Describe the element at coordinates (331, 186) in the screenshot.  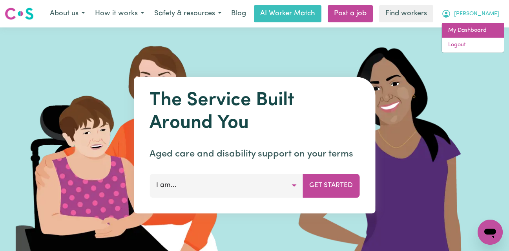
I see `button: Get Started` at that location.